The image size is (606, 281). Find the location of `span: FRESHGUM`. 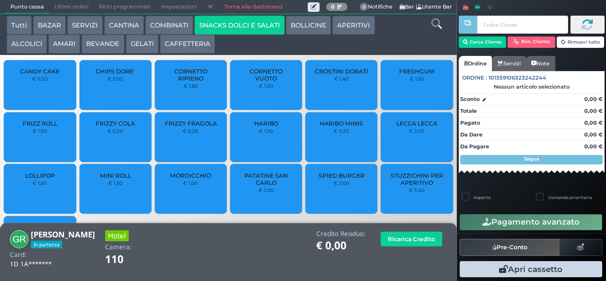

span: FRESHGUM is located at coordinates (416, 71).